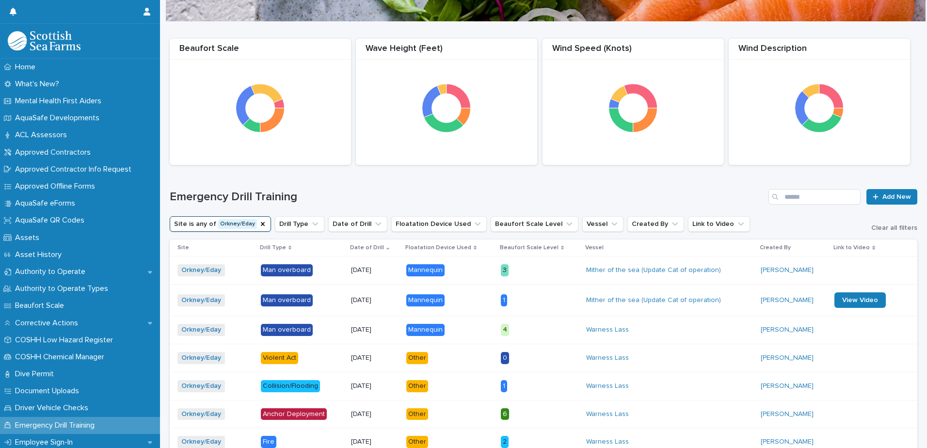 The image size is (927, 448). Describe the element at coordinates (43, 135) in the screenshot. I see `p: ACL Assessors` at that location.